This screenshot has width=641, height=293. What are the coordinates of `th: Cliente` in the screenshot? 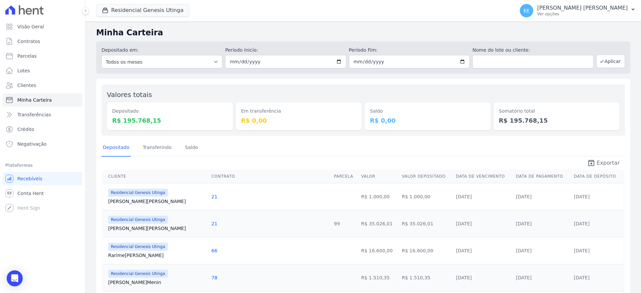 It's located at (155, 177).